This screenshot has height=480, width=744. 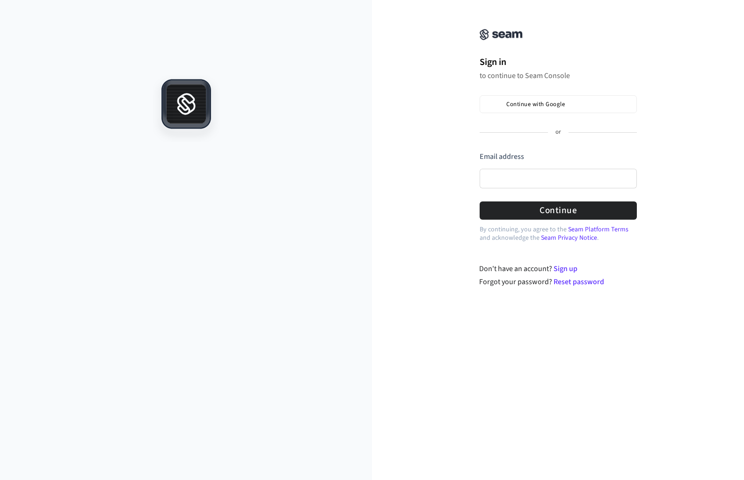 I want to click on p: By continuing, you agree to the and acknowledge the ., so click(x=558, y=235).